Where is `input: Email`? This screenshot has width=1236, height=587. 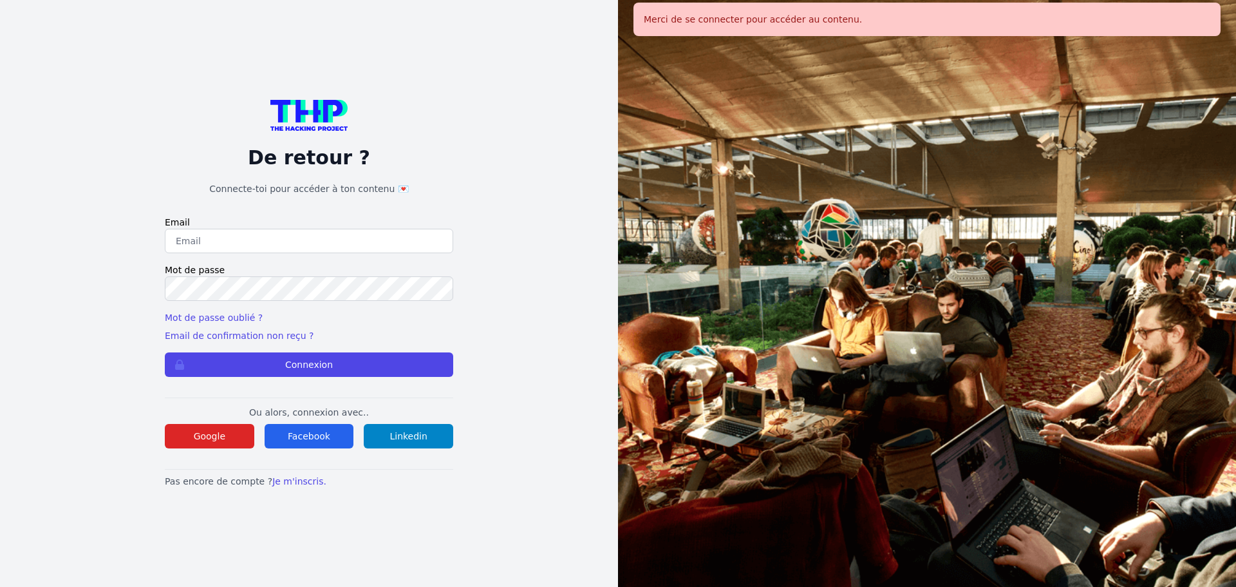
input: Email is located at coordinates (309, 241).